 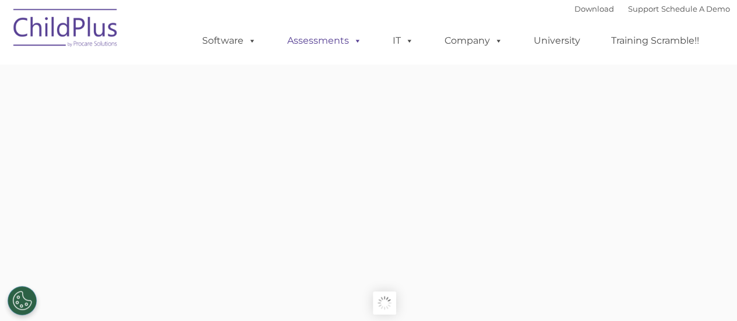 I want to click on a: Training Scramble!!, so click(x=655, y=41).